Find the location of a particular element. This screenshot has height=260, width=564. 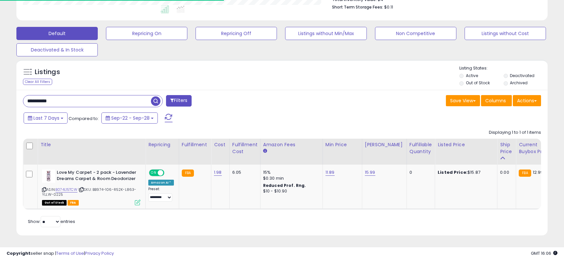

button: Last 7 Days is located at coordinates (46, 118).